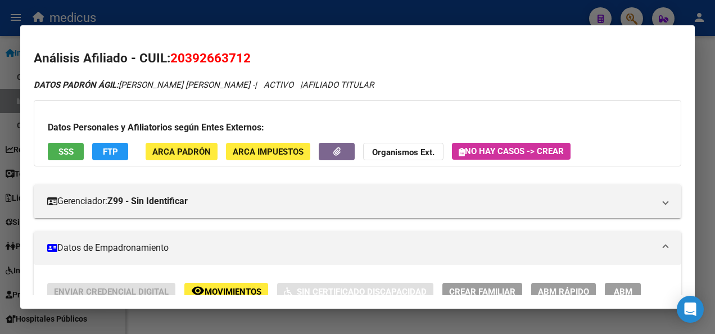  What do you see at coordinates (268, 151) in the screenshot?
I see `button: ARCA Impuestos` at bounding box center [268, 151].